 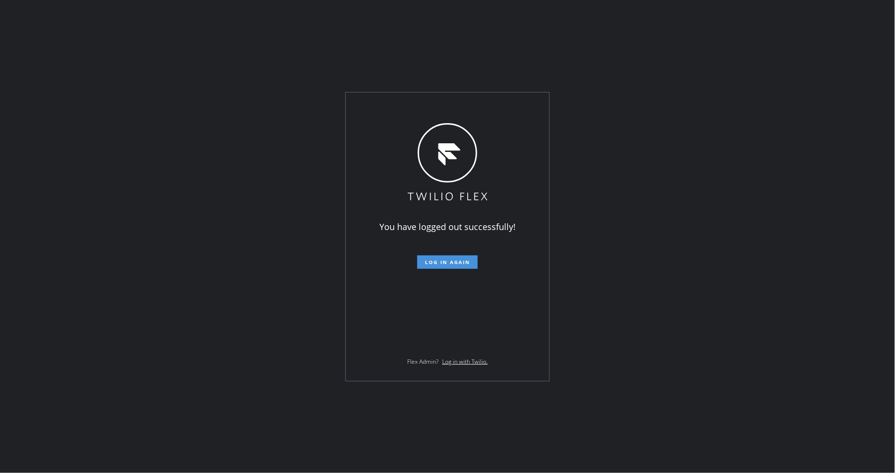 I want to click on span: Log in with Twilio., so click(x=465, y=362).